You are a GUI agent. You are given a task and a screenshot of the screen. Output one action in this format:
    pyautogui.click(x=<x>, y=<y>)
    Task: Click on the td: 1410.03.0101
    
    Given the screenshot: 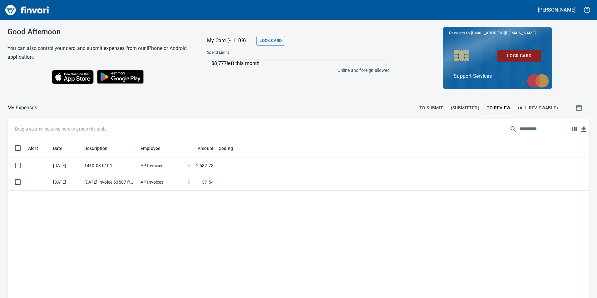 What is the action you would take?
    pyautogui.click(x=110, y=165)
    